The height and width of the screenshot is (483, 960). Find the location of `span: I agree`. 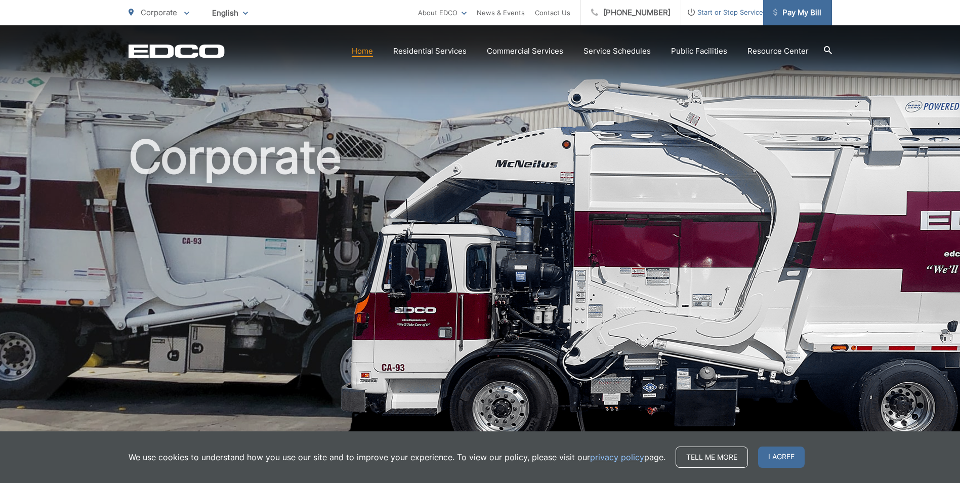

span: I agree is located at coordinates (781, 457).